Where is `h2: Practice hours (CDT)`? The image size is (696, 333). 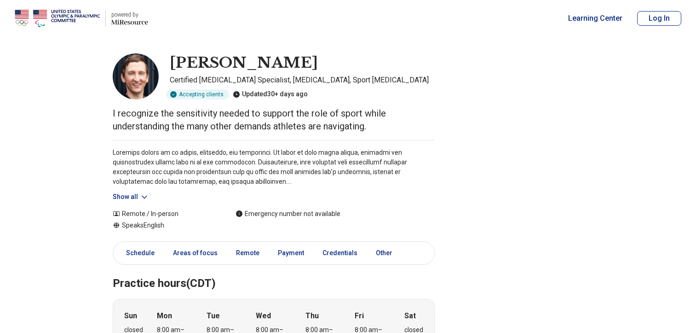
h2: Practice hours (CDT) is located at coordinates (274, 272).